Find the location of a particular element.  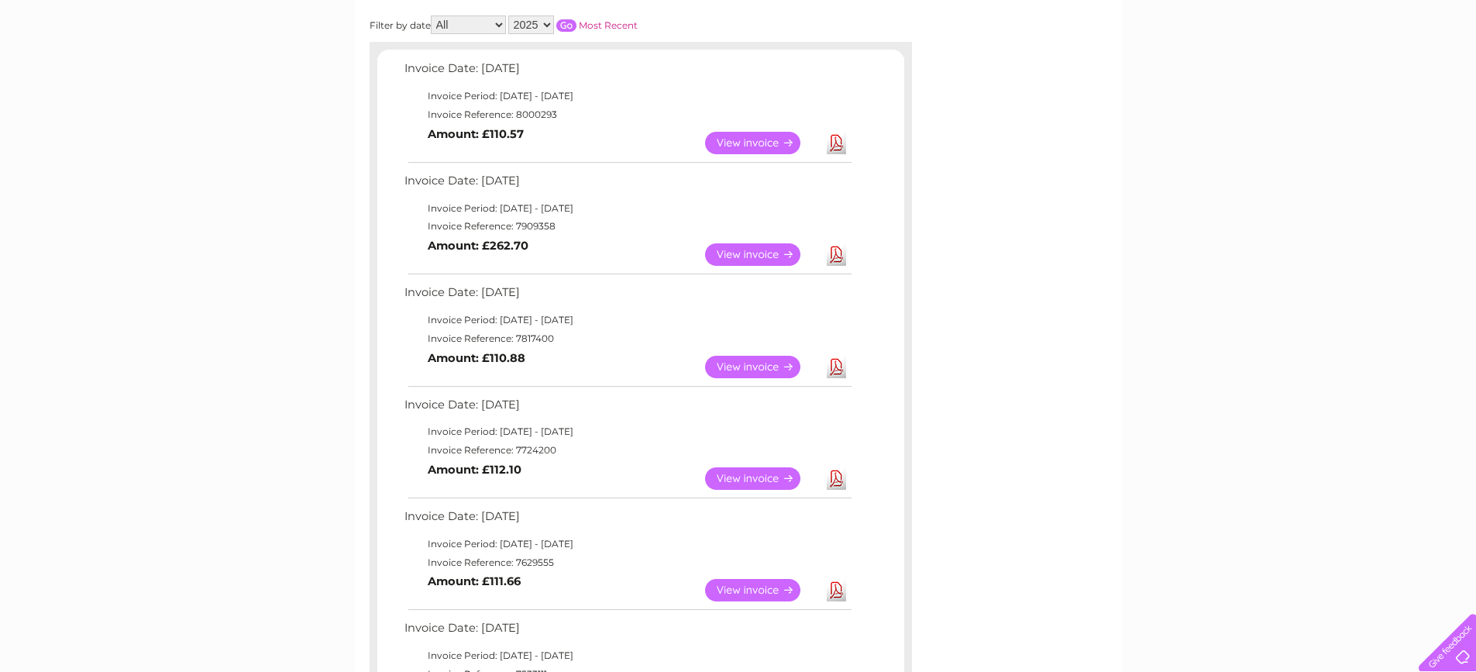

div: Domain Overview is located at coordinates (98, 96).